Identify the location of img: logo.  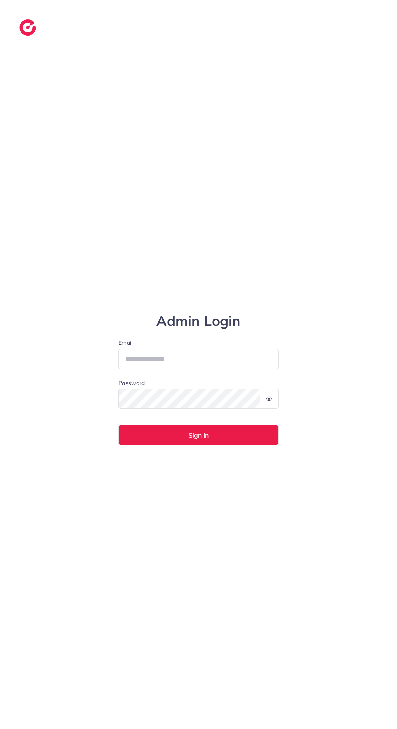
(28, 28).